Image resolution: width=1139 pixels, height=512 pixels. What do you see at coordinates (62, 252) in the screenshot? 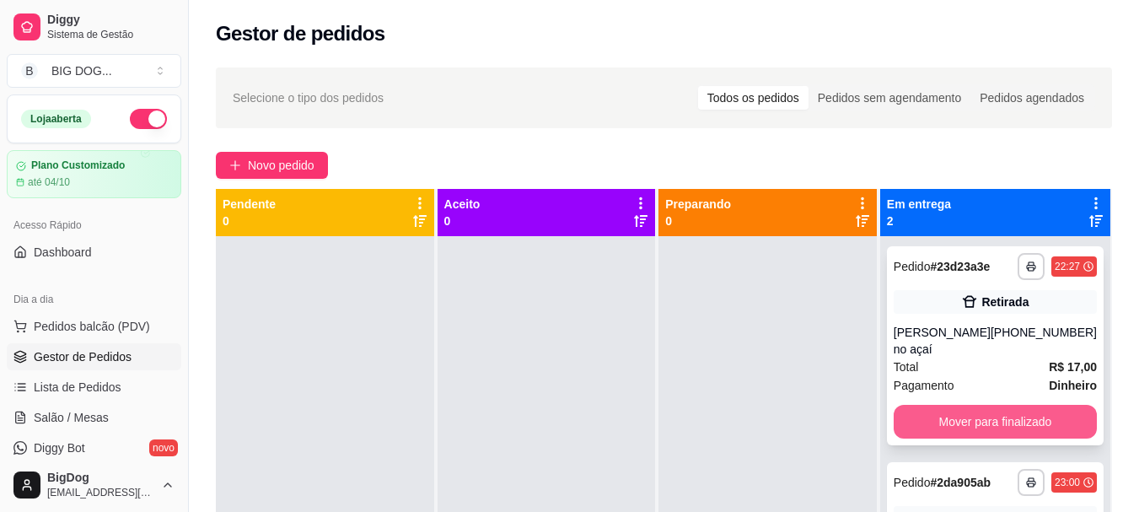
I see `span: Dashboard` at bounding box center [62, 252].